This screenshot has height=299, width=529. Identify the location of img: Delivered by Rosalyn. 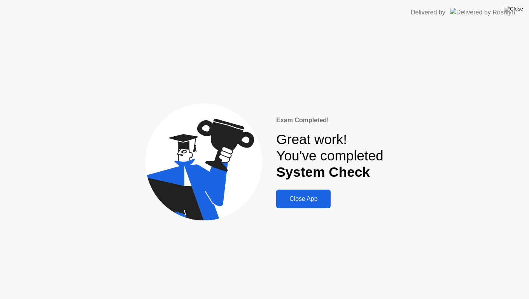
(482, 12).